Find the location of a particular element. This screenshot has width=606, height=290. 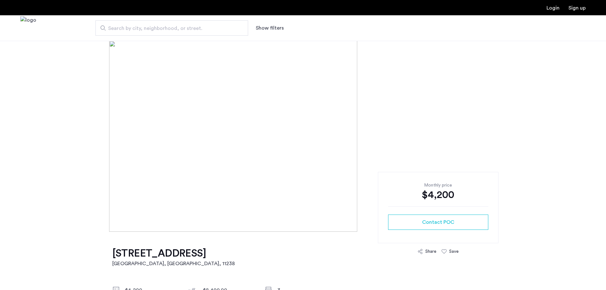

a: Login is located at coordinates (553, 8).